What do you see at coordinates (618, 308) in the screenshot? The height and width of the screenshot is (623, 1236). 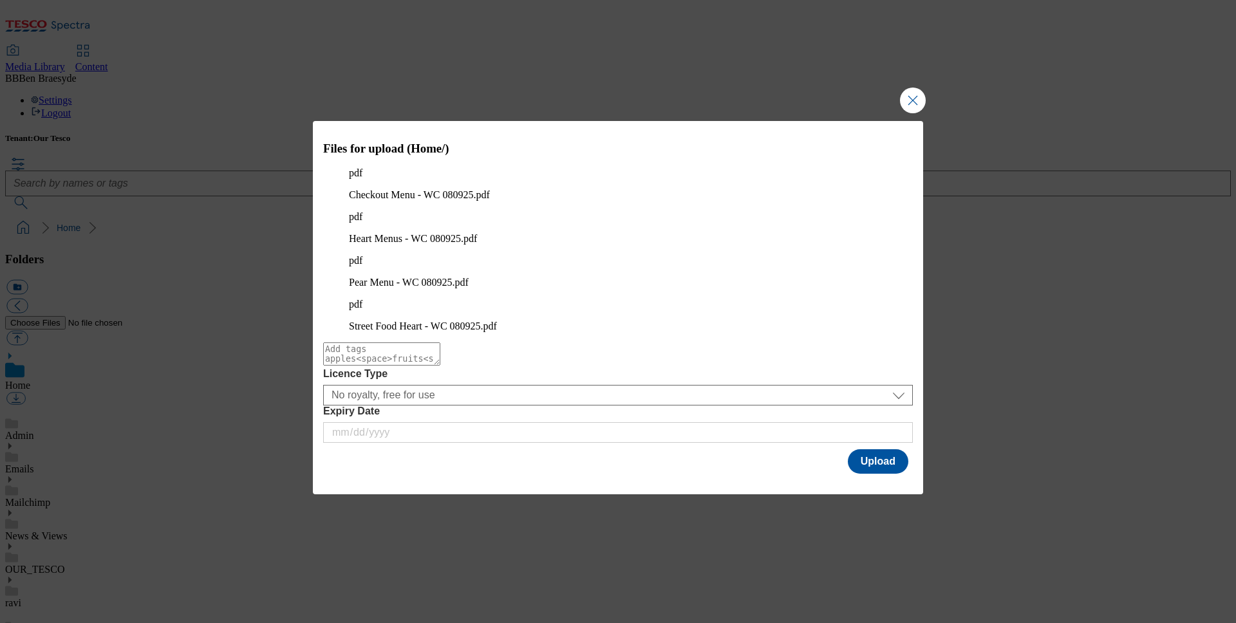 I see `div: Modal` at bounding box center [618, 308].